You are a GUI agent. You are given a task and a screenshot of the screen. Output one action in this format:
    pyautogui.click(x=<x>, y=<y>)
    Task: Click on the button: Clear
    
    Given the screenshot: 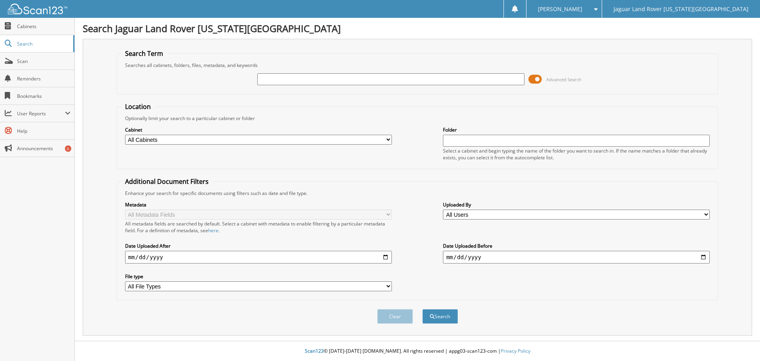 What is the action you would take?
    pyautogui.click(x=395, y=316)
    